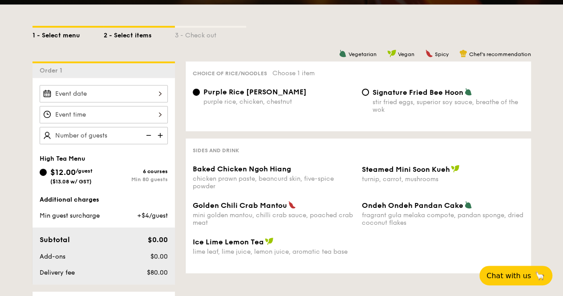  I want to click on div: mini golden mantou, chilli crab sauce, poached crab meat, so click(274, 219).